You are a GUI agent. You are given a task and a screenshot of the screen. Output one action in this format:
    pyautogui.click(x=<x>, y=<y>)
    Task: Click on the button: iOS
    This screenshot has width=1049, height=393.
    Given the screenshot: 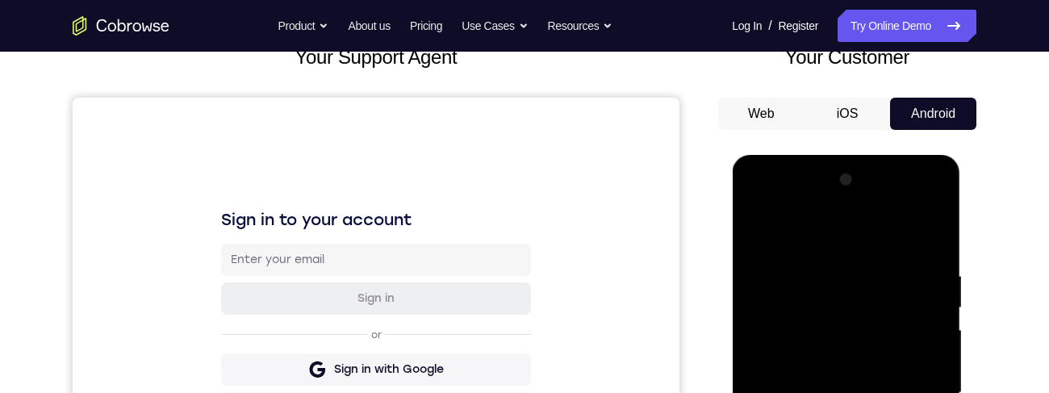 What is the action you would take?
    pyautogui.click(x=848, y=114)
    